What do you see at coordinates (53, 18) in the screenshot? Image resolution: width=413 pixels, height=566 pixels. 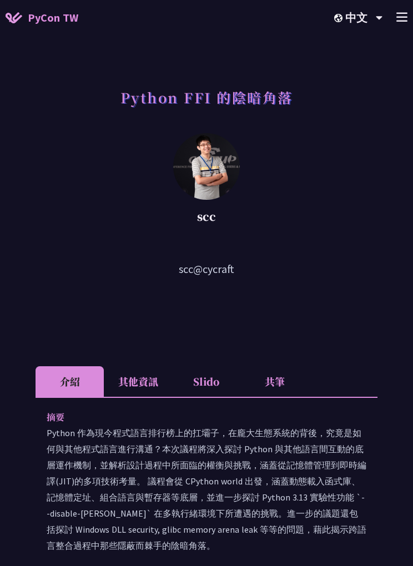 I see `span: PyCon TW` at bounding box center [53, 18].